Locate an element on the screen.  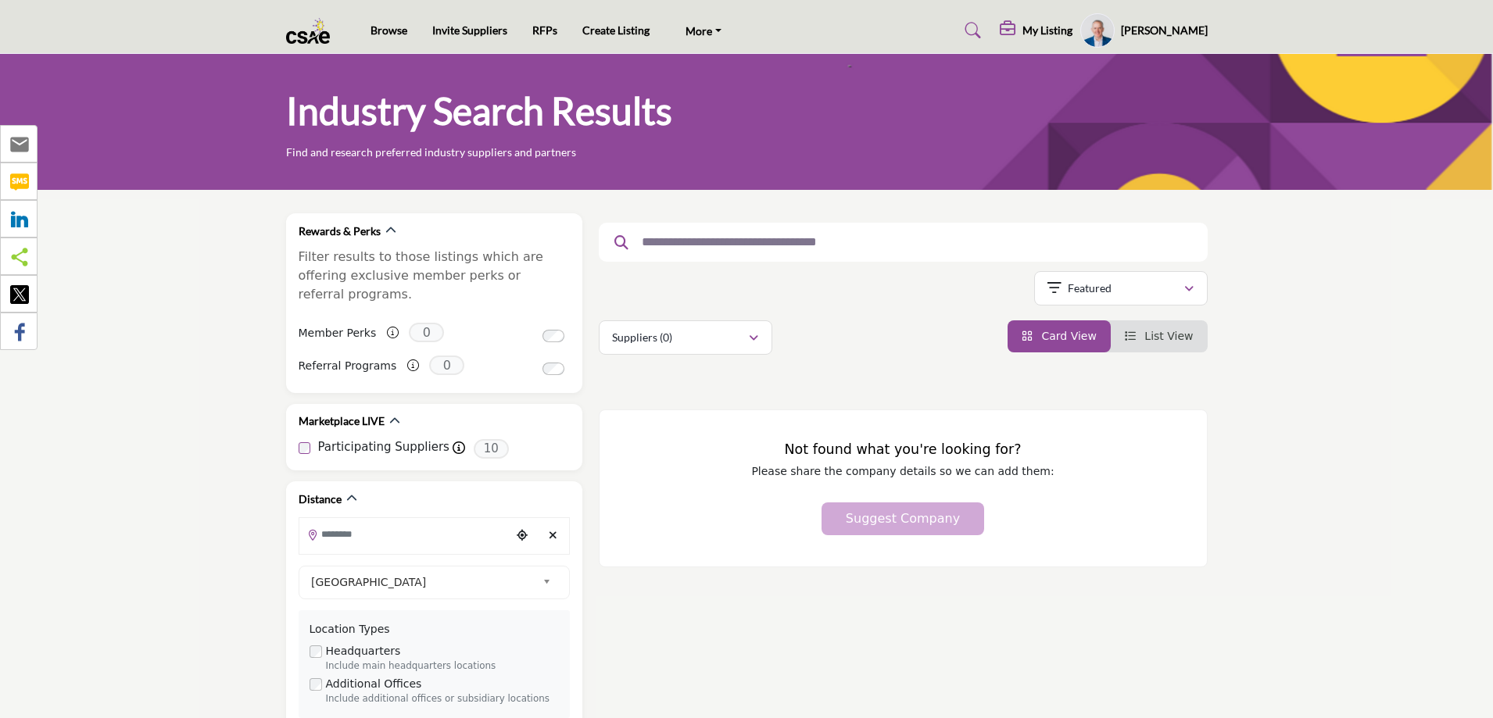
li: List View is located at coordinates (1159, 336).